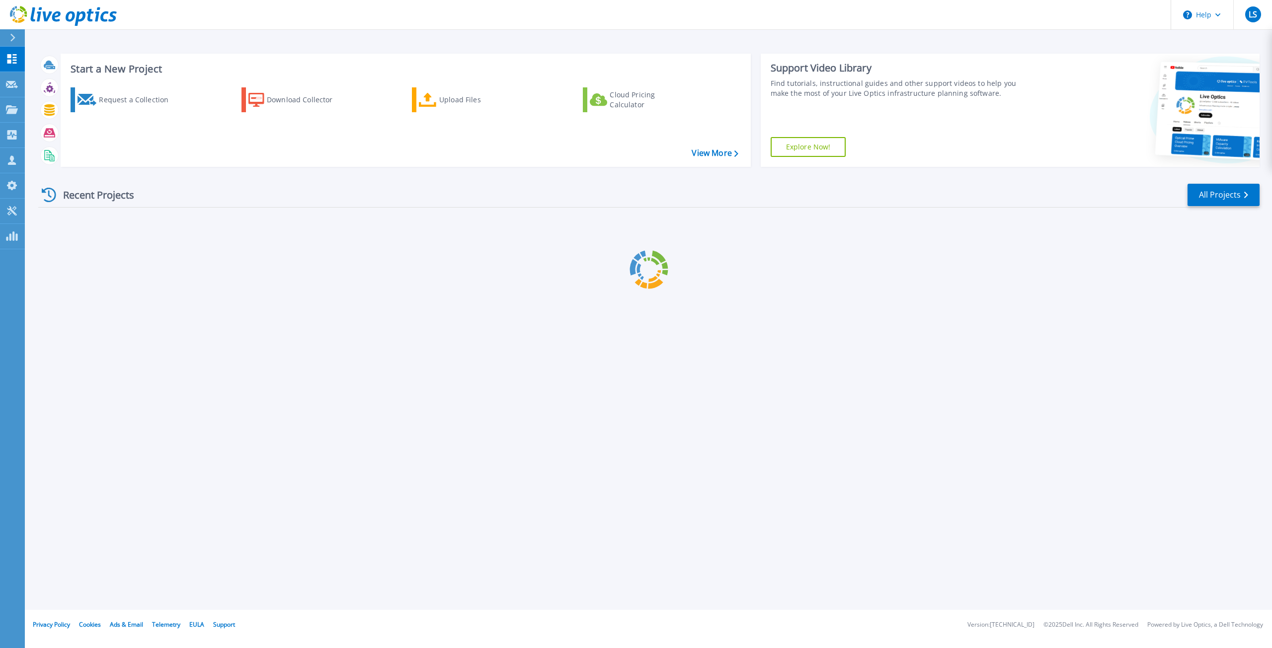 The height and width of the screenshot is (648, 1272). Describe the element at coordinates (899, 68) in the screenshot. I see `div: Support Video Library` at that location.